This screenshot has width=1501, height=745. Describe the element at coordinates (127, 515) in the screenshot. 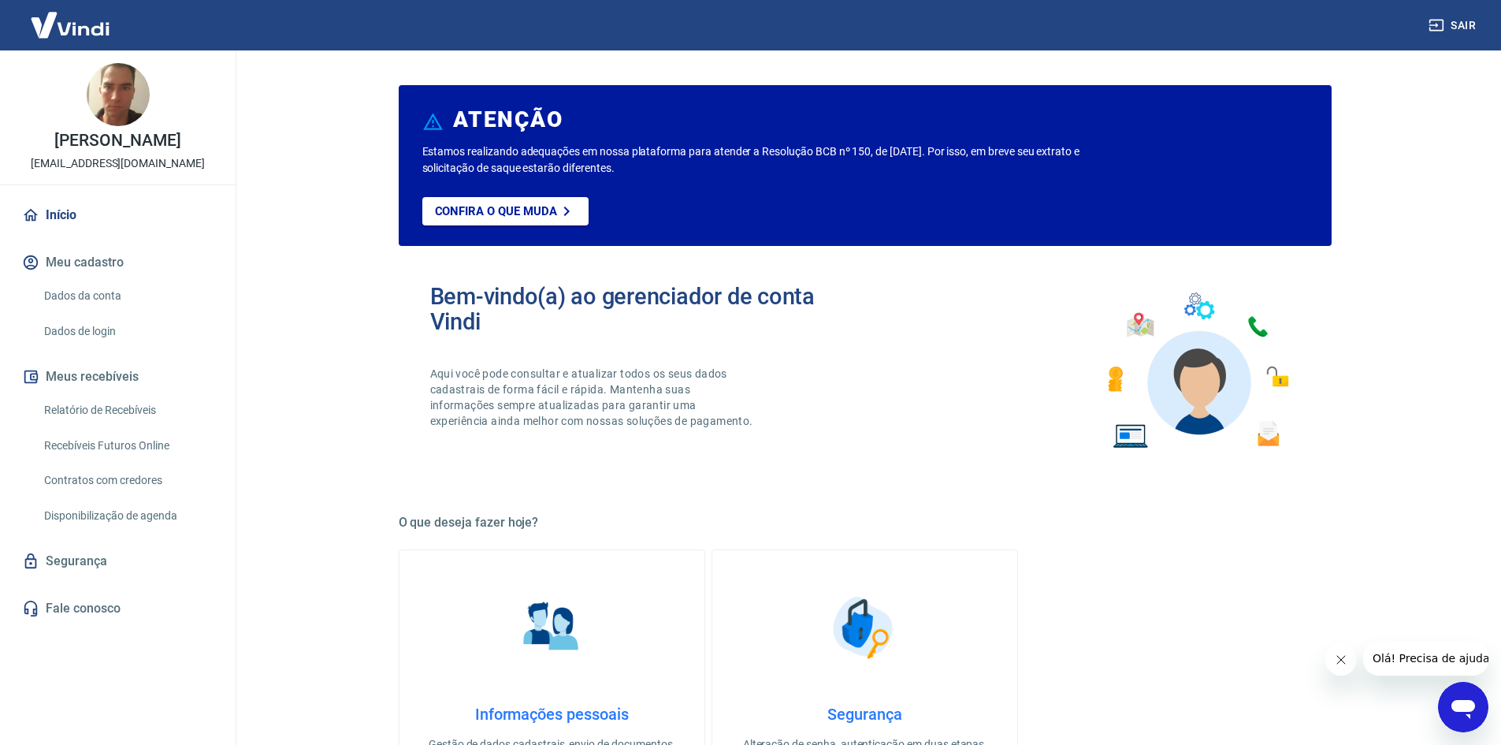

I see `a: Disponibilização de agenda` at that location.